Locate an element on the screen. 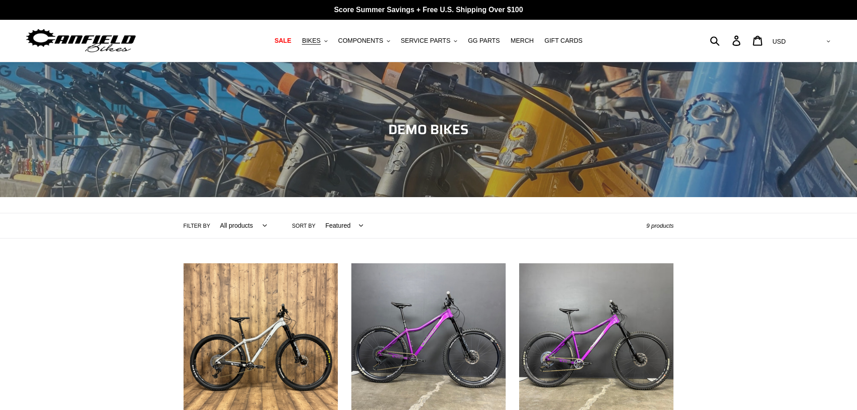 The height and width of the screenshot is (410, 857). button: BIKES is located at coordinates (314, 40).